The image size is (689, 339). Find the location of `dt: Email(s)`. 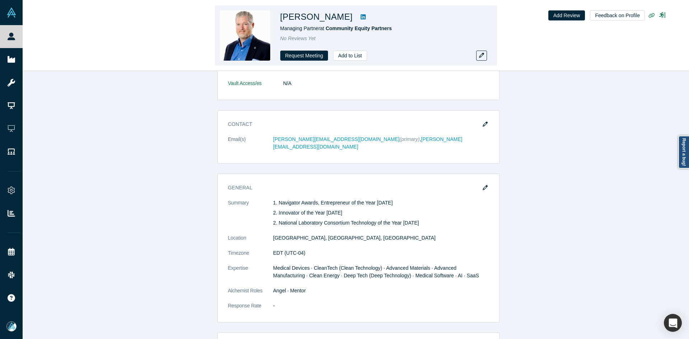

dt: Email(s) is located at coordinates (250, 147).